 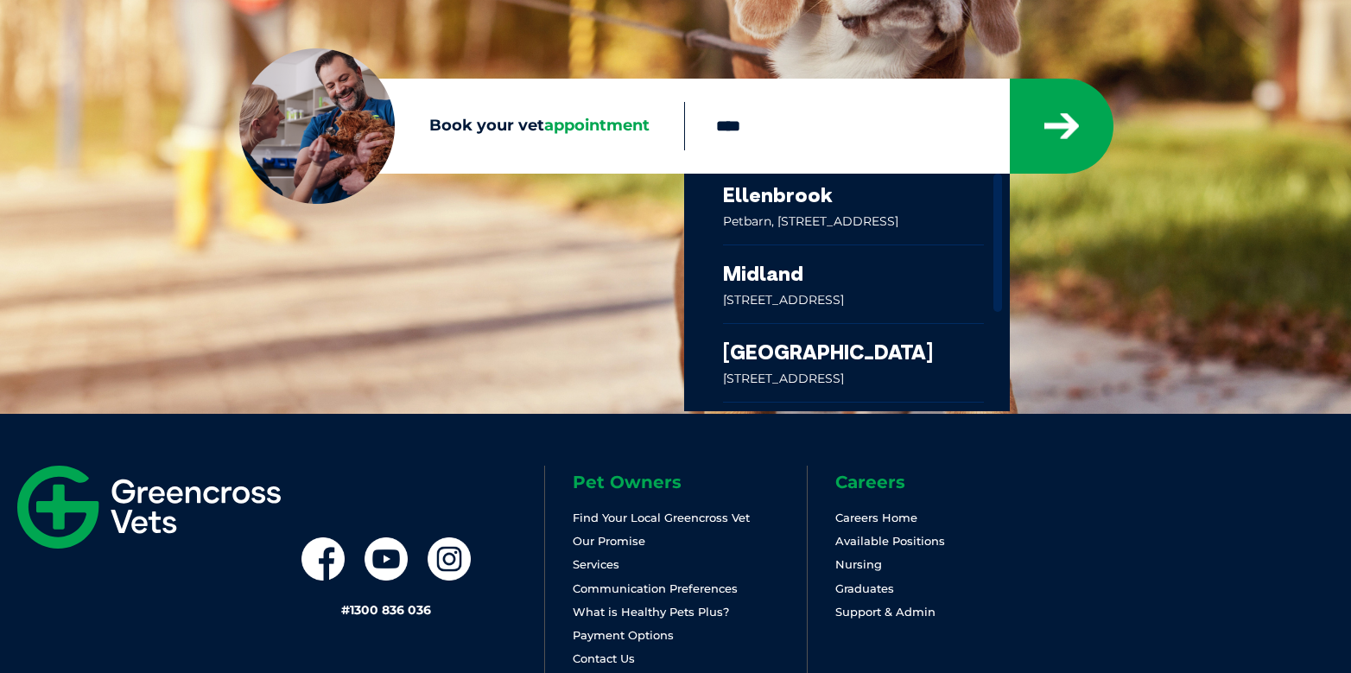 What do you see at coordinates (661, 518) in the screenshot?
I see `a: Find Your Local Greencross Vet` at bounding box center [661, 518].